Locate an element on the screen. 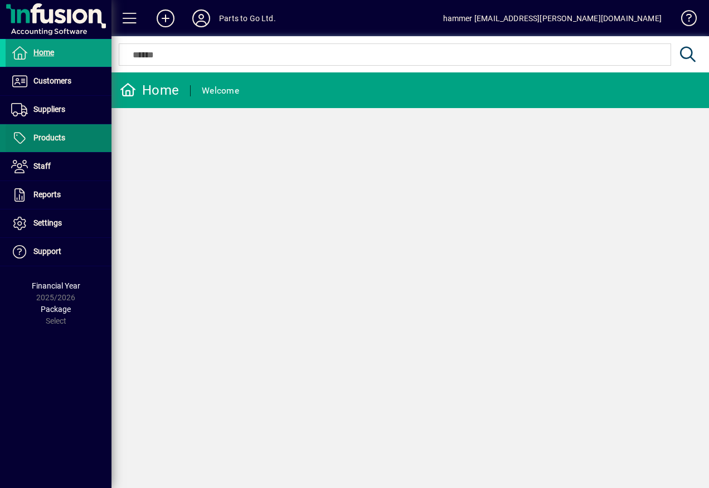 Image resolution: width=709 pixels, height=488 pixels. span: Home is located at coordinates (43, 52).